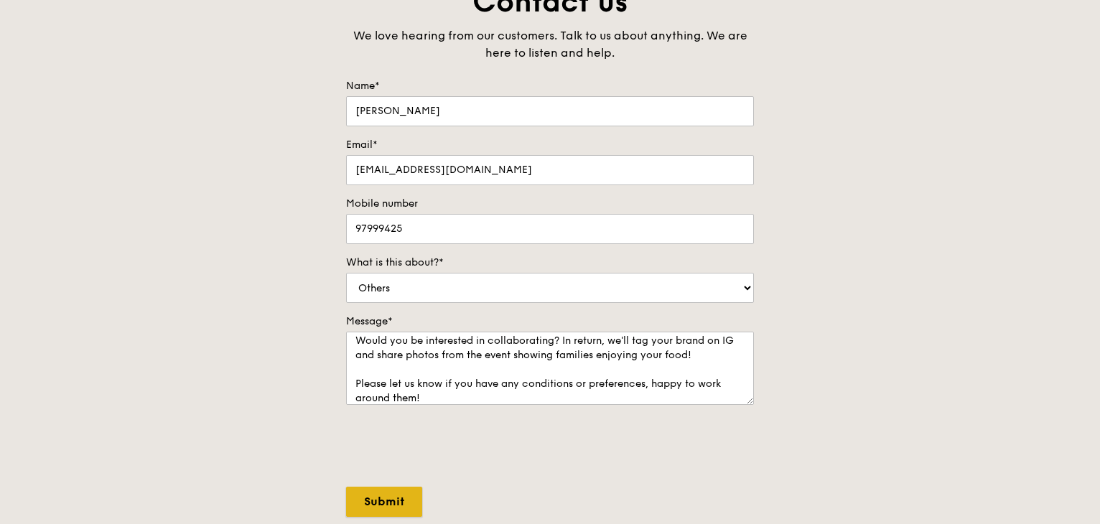 The width and height of the screenshot is (1100, 524). Describe the element at coordinates (550, 45) in the screenshot. I see `div: We love hearing from our customers. Talk to us about anything. We are here to listen and help.` at that location.